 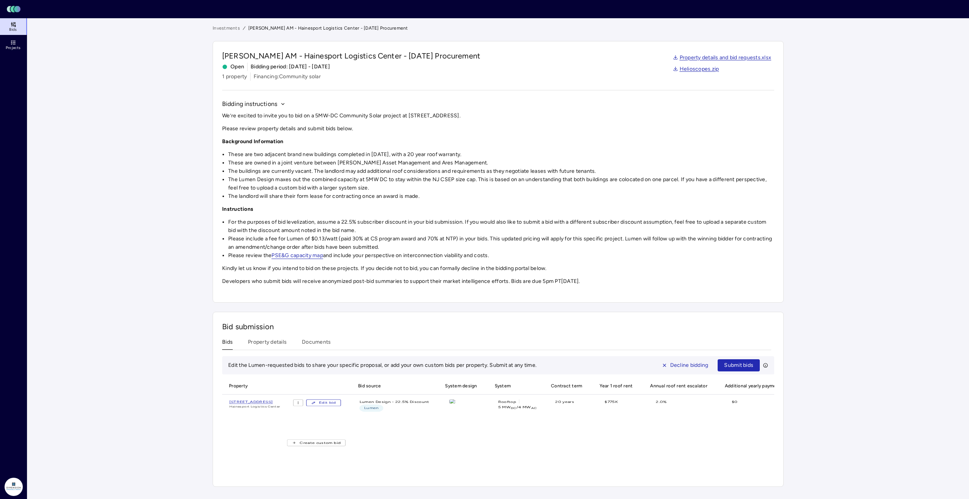 What do you see at coordinates (324, 403) in the screenshot?
I see `a: Edit bid` at bounding box center [324, 403].